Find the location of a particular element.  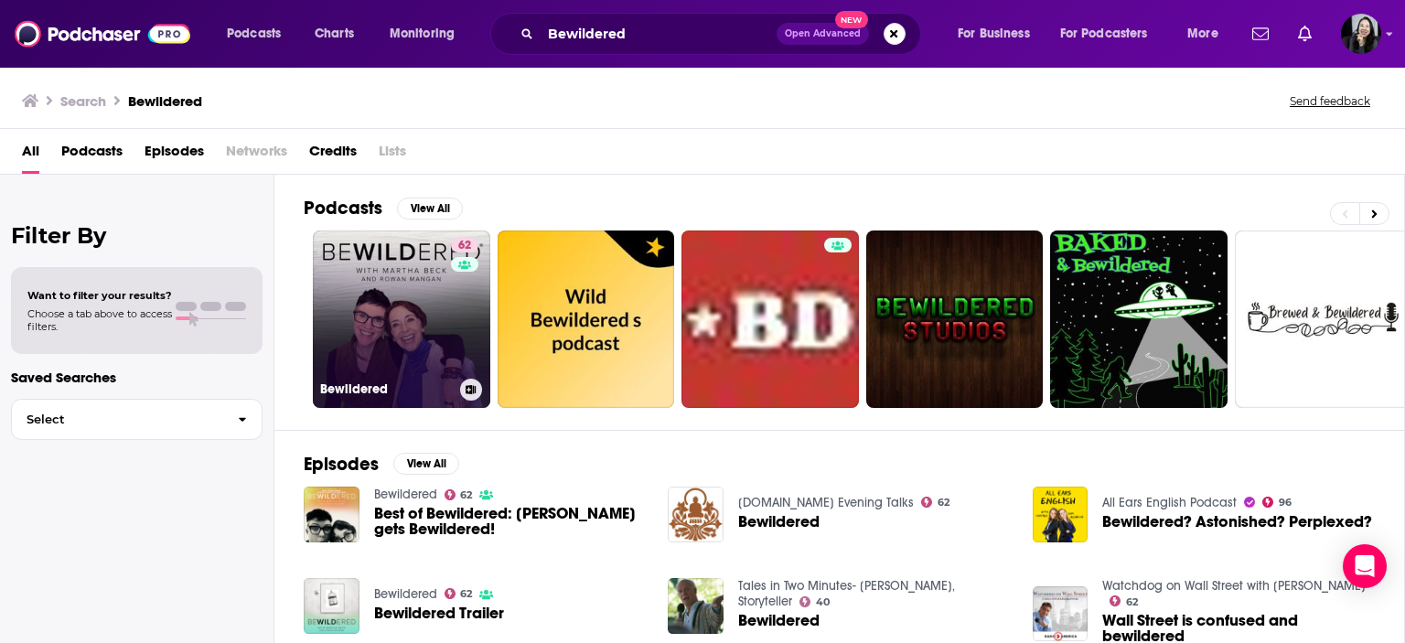

h2: Filter By is located at coordinates (136, 235).